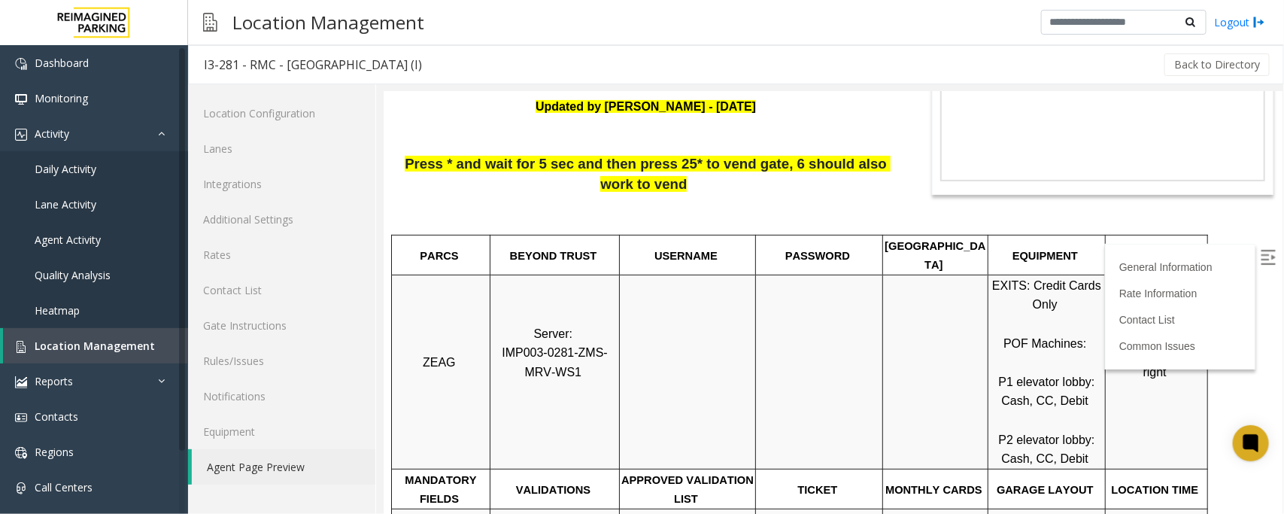 This screenshot has width=1284, height=514. Describe the element at coordinates (169, 398) in the screenshot. I see `span: VALIDATIONS` at that location.